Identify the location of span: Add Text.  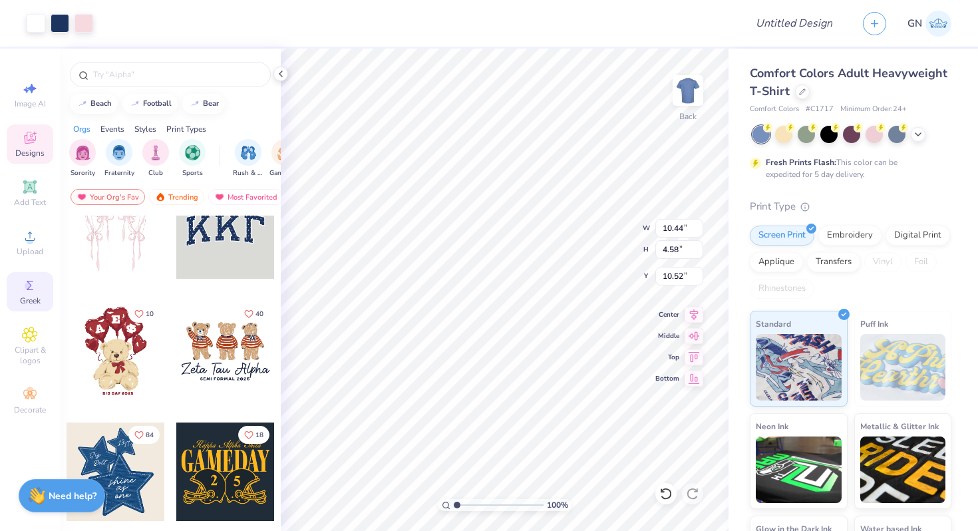
(30, 202).